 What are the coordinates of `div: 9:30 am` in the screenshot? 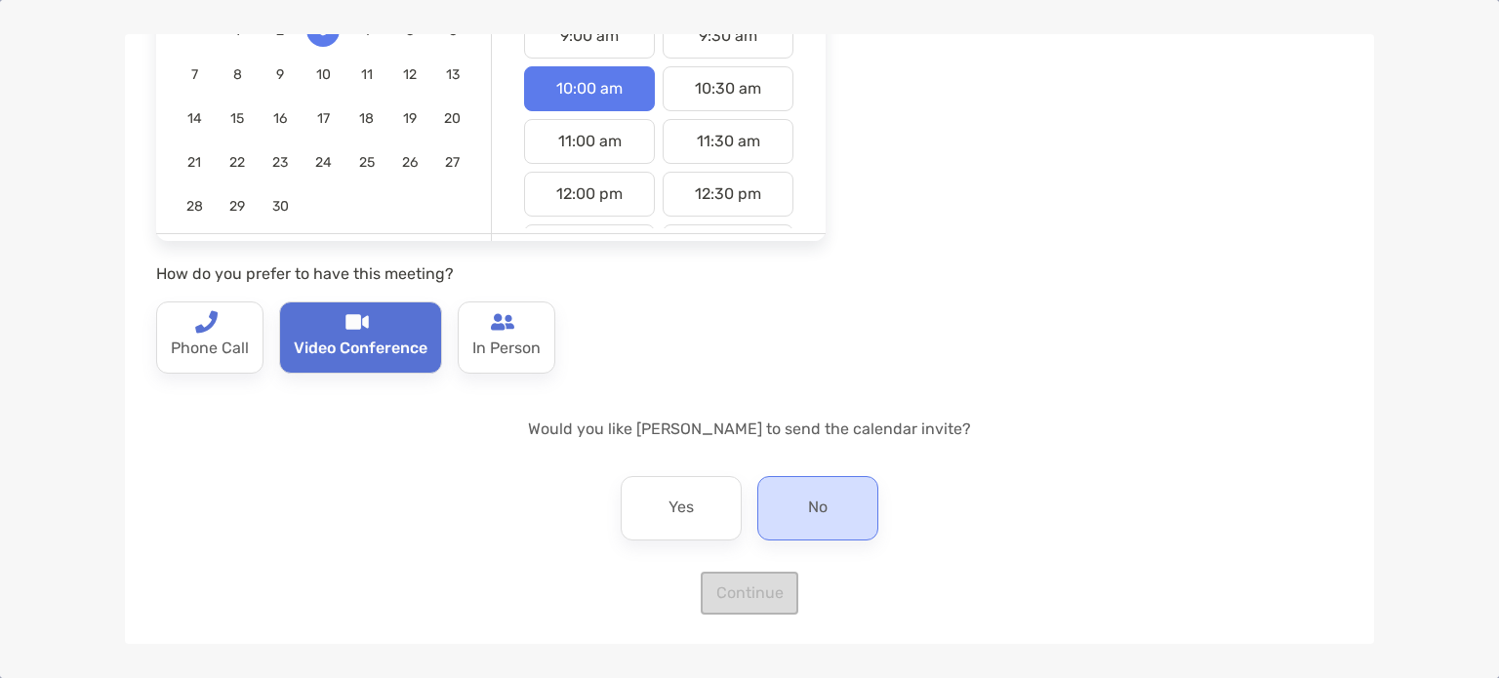 It's located at (728, 36).